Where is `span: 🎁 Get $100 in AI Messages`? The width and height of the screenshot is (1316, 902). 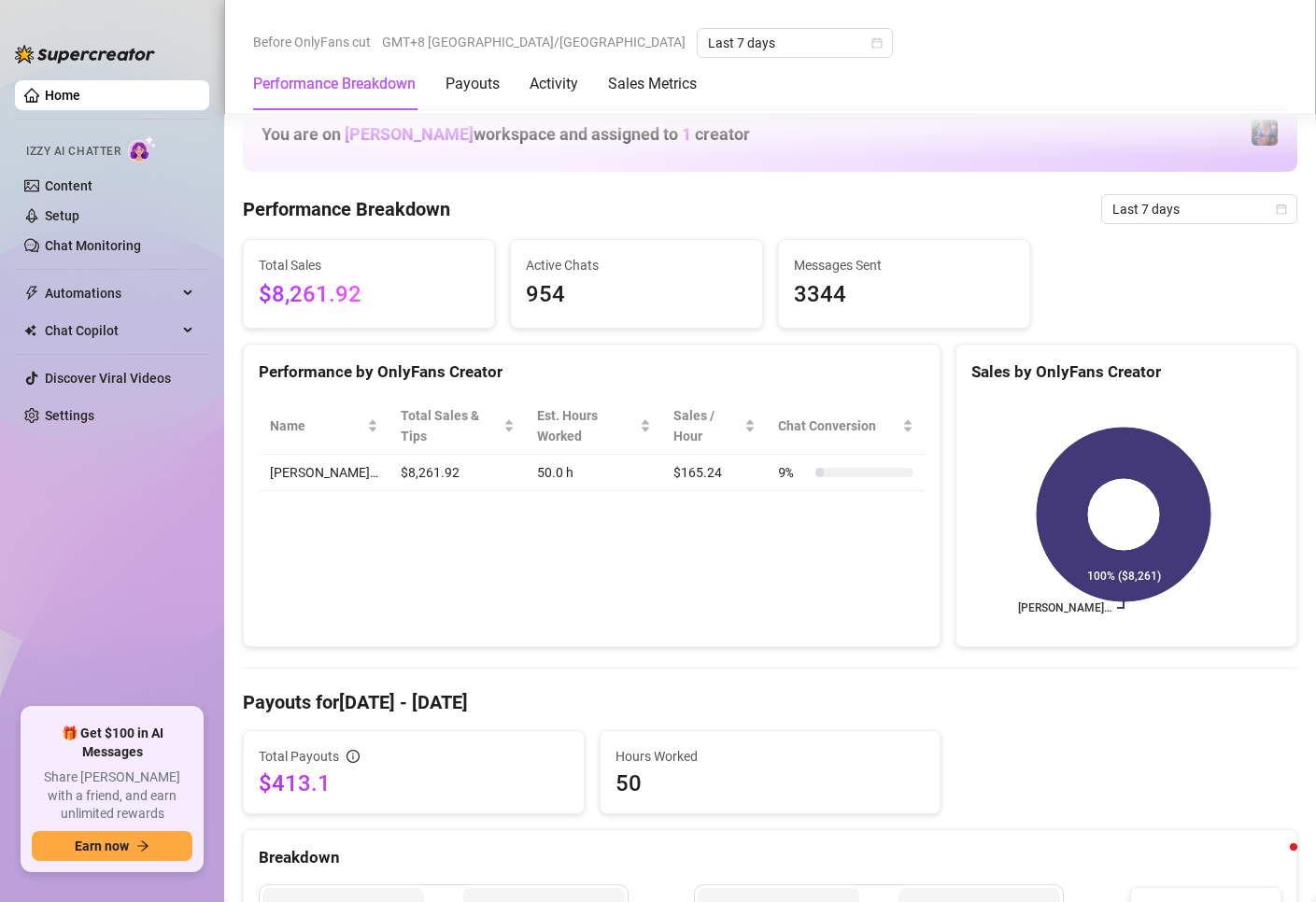 span: 🎁 Get $100 in AI Messages is located at coordinates (112, 742).